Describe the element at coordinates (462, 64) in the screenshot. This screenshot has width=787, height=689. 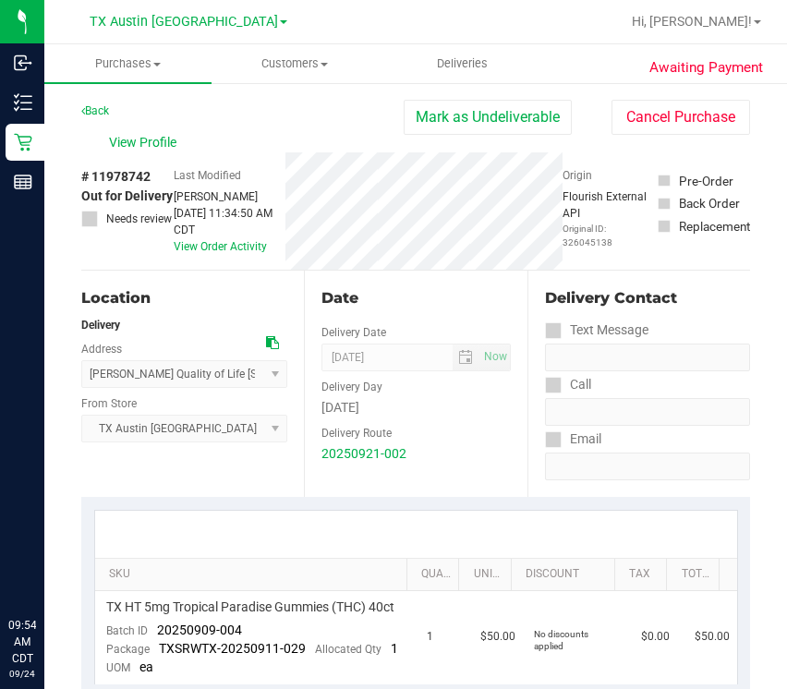
I see `span: Deliveries` at that location.